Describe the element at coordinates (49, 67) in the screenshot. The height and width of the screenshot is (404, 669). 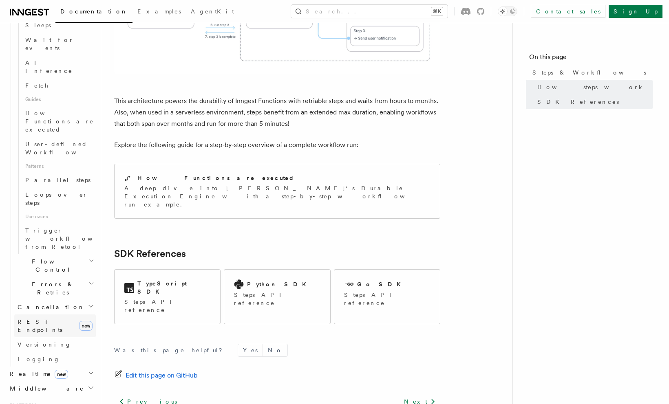
I see `span: AI Inference` at that location.